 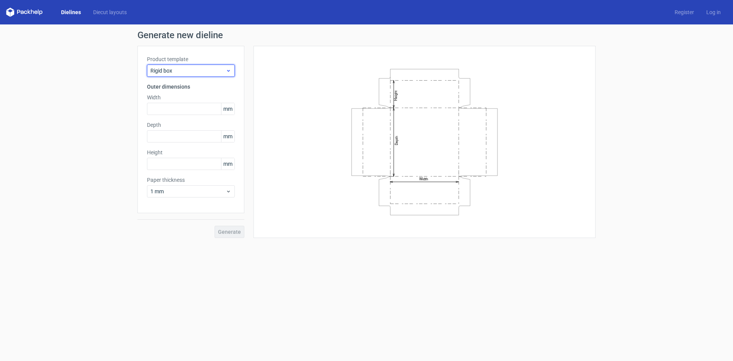 What do you see at coordinates (713, 12) in the screenshot?
I see `a: Log in` at bounding box center [713, 12].